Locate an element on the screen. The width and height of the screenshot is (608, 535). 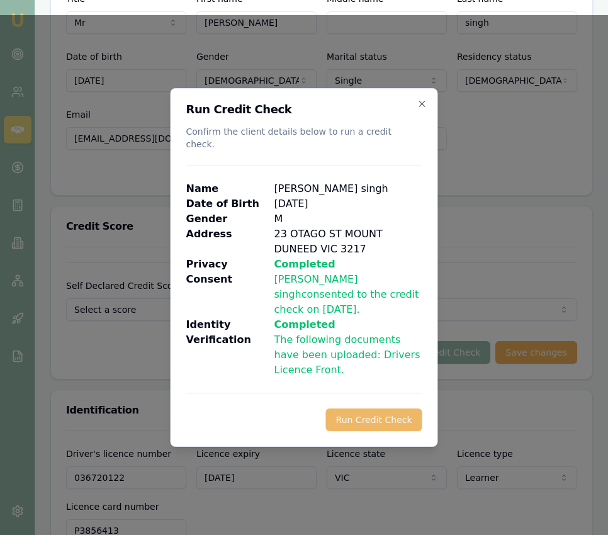
p: Name is located at coordinates (230, 189).